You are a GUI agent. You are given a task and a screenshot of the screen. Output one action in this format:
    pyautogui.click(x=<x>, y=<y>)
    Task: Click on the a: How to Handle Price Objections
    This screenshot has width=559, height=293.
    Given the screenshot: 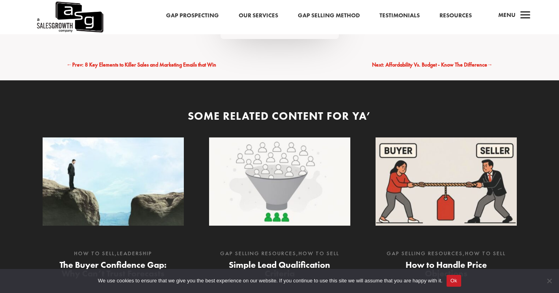 What is the action you would take?
    pyautogui.click(x=446, y=269)
    